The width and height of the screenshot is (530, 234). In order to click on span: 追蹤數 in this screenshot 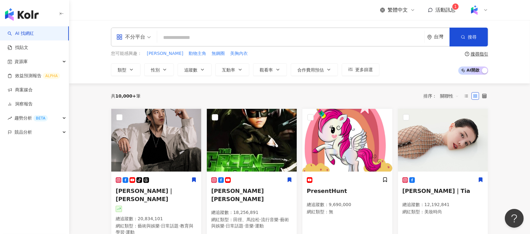, I will do `click(191, 70)`.